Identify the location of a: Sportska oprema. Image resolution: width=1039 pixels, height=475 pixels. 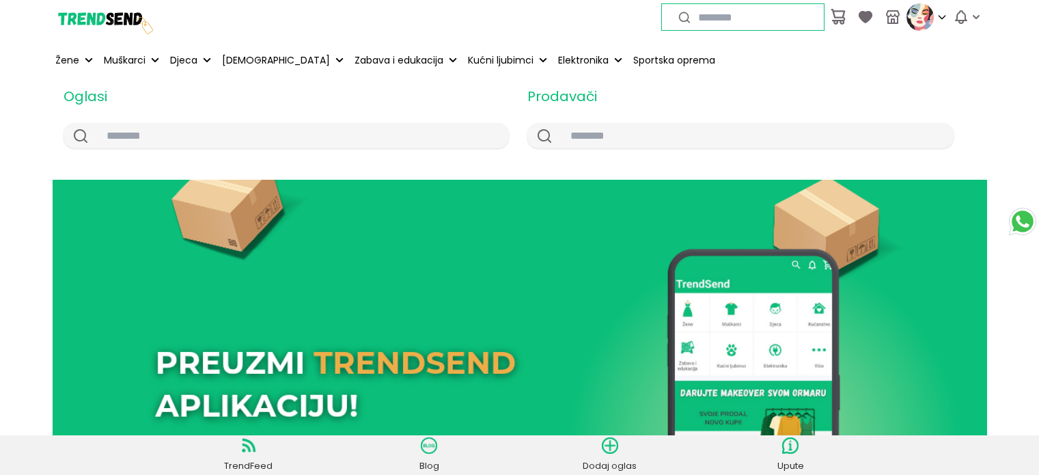
(674, 60).